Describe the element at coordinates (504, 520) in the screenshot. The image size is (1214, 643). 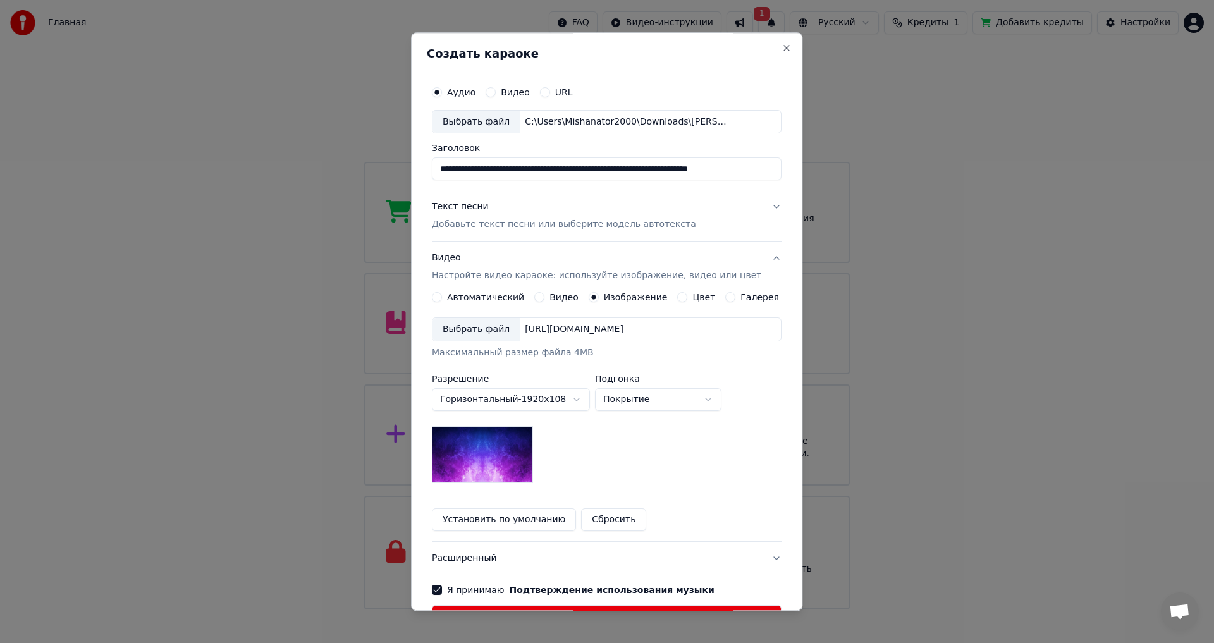
I see `button: Установить по умолчанию` at that location.